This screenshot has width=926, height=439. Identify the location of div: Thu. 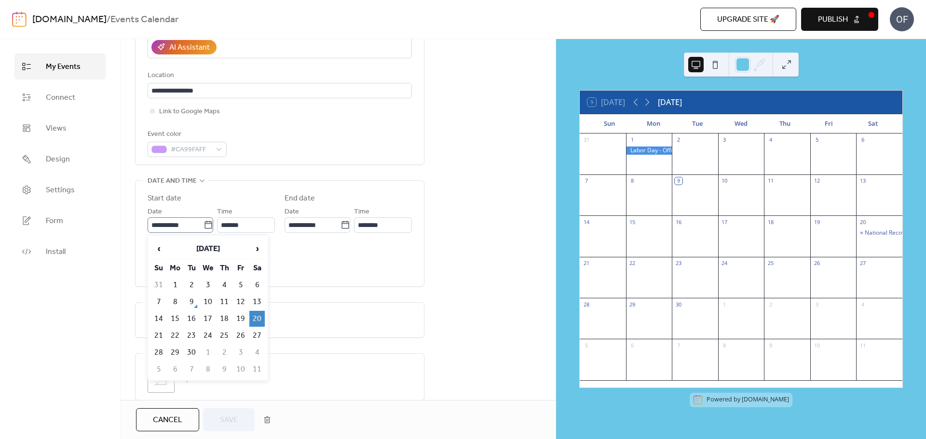
(785, 124).